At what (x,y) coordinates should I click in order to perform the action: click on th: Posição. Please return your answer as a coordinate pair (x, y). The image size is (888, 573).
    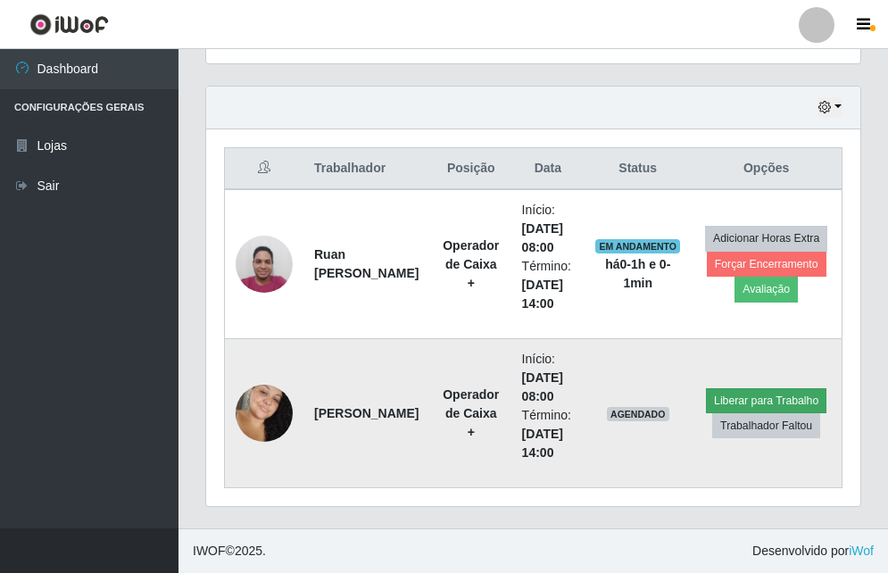
    Looking at the image, I should click on (471, 169).